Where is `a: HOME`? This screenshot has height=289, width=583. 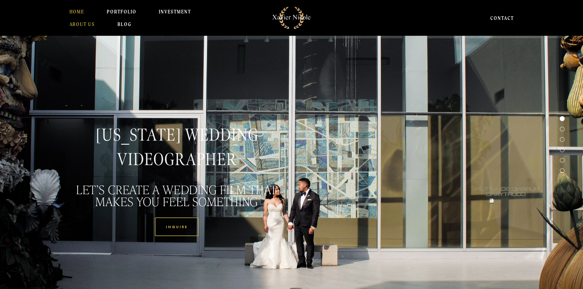 a: HOME is located at coordinates (77, 12).